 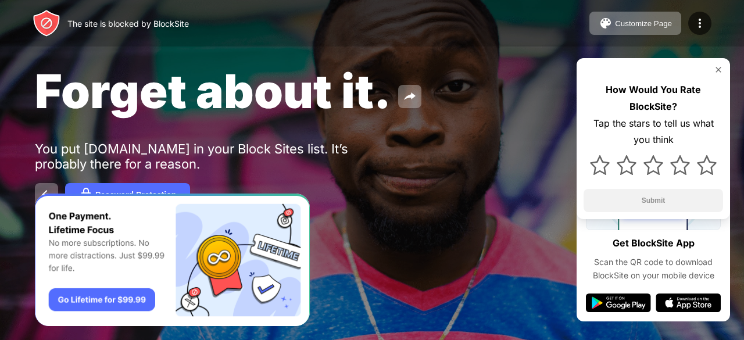 I want to click on div: How Would You Rate BlockSite?, so click(x=653, y=98).